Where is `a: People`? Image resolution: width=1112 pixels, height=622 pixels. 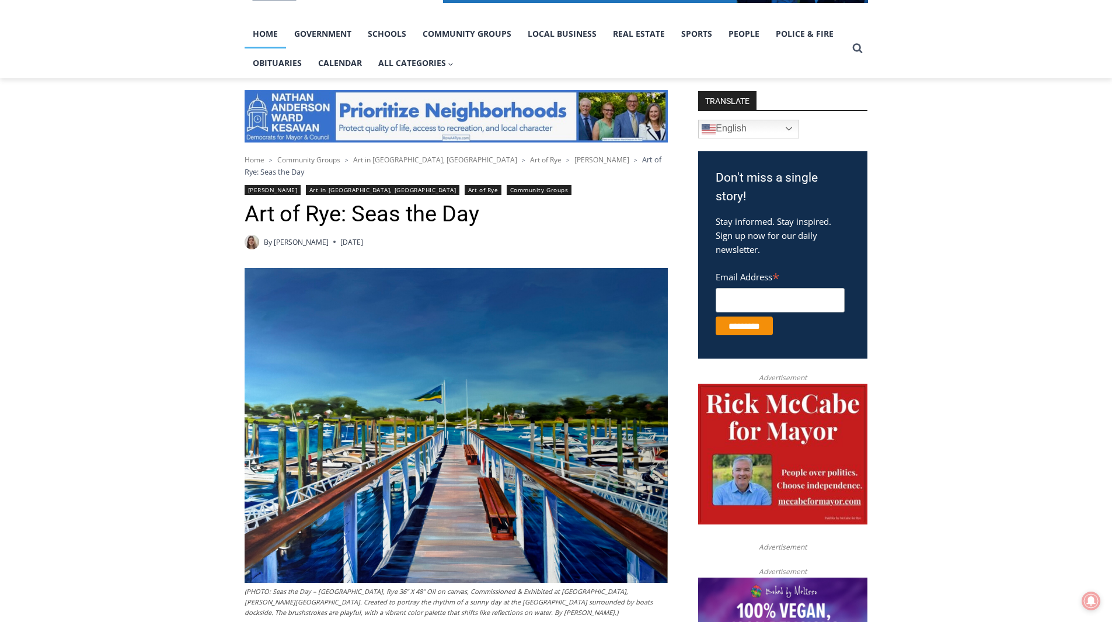 a: People is located at coordinates (744, 34).